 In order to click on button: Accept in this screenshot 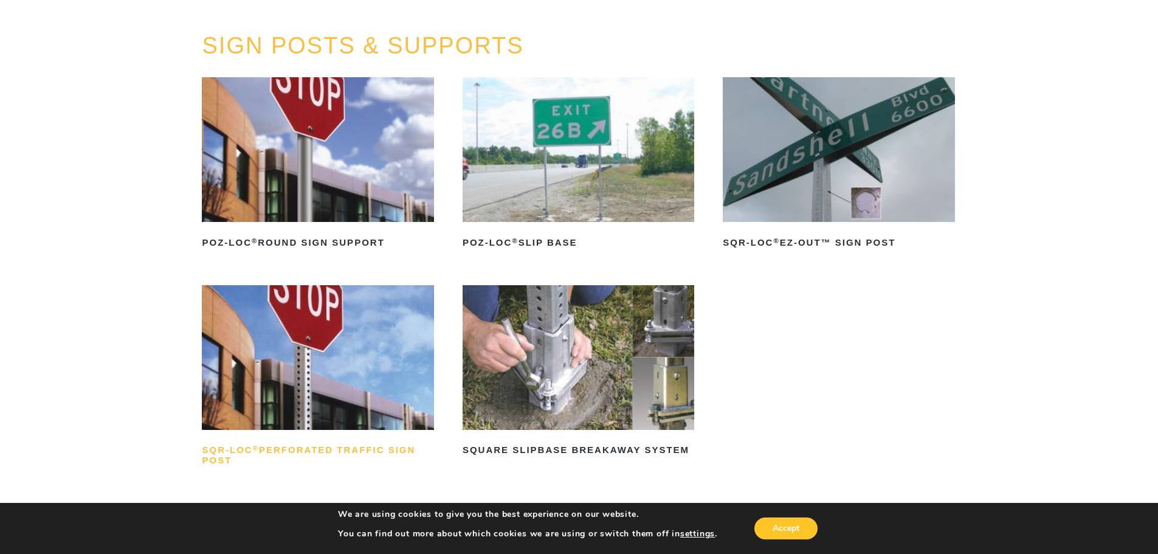, I will do `click(786, 528)`.